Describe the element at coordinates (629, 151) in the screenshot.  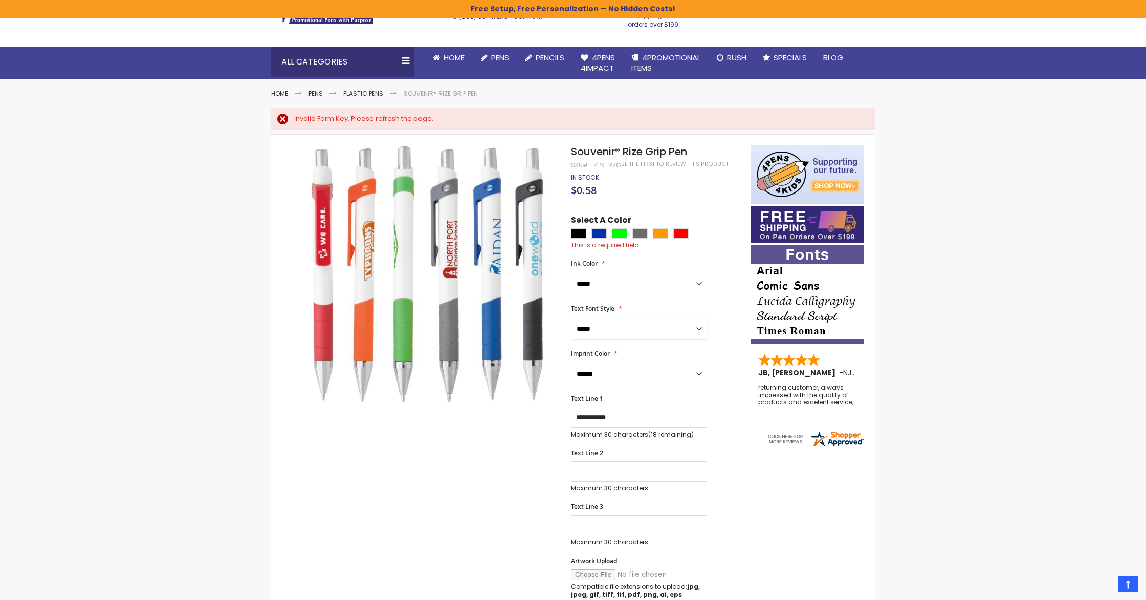
I see `span: Souvenir® Rize Grip Pen` at that location.